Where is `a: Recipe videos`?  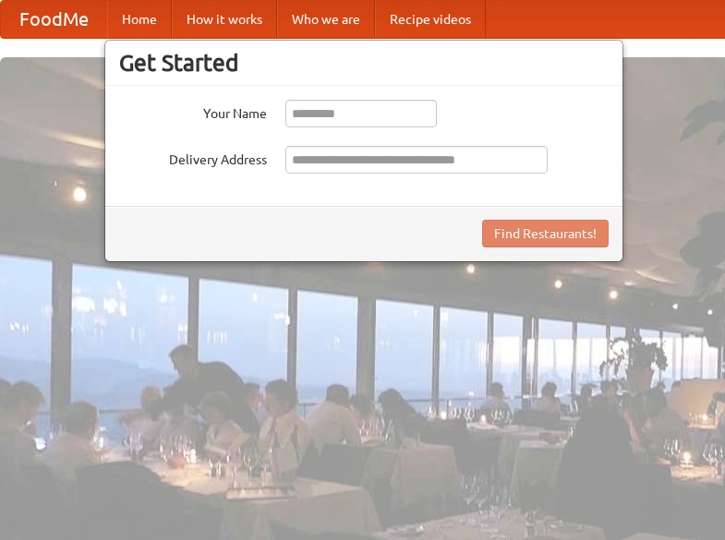 a: Recipe videos is located at coordinates (430, 19).